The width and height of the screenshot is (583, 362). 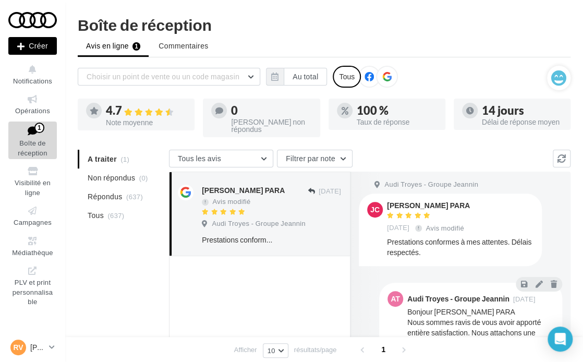 What do you see at coordinates (522, 122) in the screenshot?
I see `div: Délai de réponse moyen` at bounding box center [522, 122].